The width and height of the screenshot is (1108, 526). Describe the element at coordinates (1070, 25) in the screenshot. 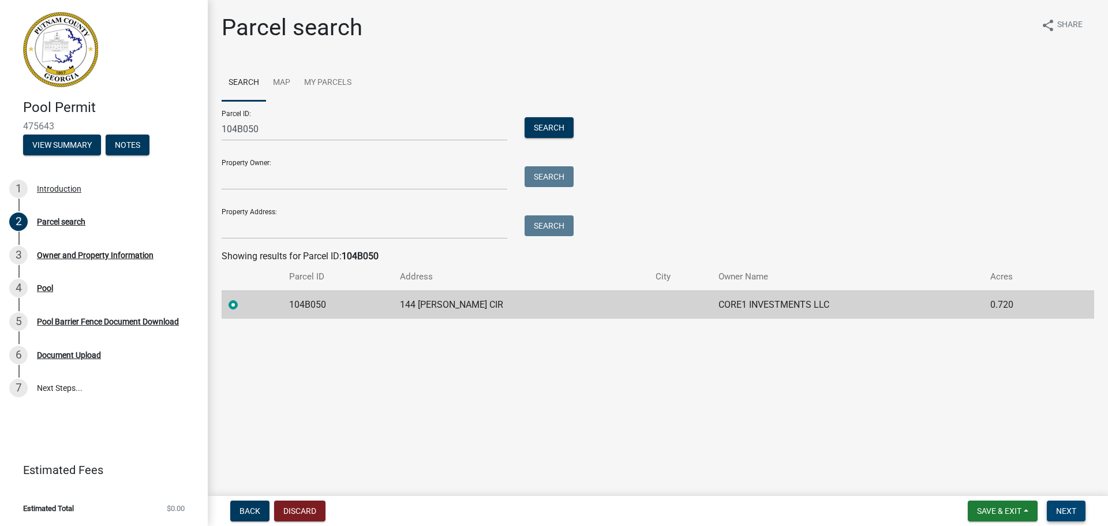

I see `span: Share` at that location.